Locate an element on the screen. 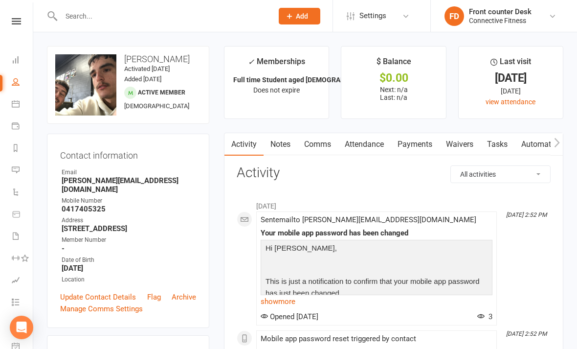 The height and width of the screenshot is (349, 577). div: Open Intercom Messenger is located at coordinates (22, 327).